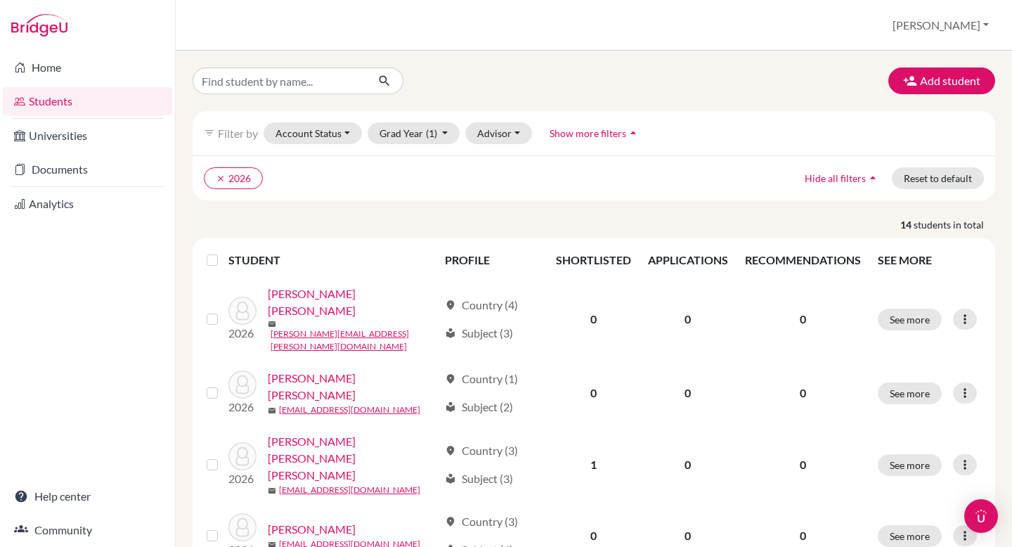  Describe the element at coordinates (243, 456) in the screenshot. I see `img: Arico Valdez, Enzo Antonio` at that location.